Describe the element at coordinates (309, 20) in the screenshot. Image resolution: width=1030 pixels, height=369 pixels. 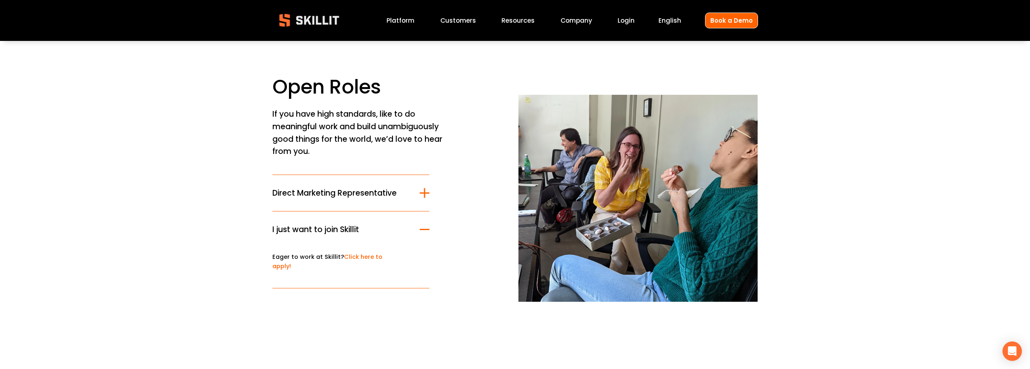
I see `img: Skillit` at that location.